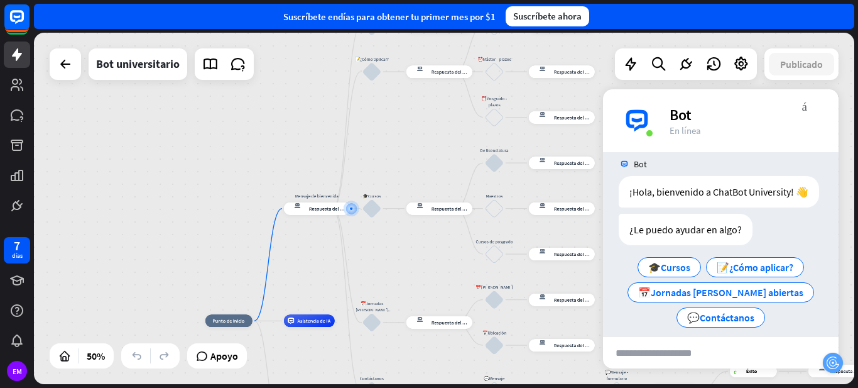 The image size is (858, 388). Describe the element at coordinates (494, 150) in the screenshot. I see `font: De licenciatura` at that location.